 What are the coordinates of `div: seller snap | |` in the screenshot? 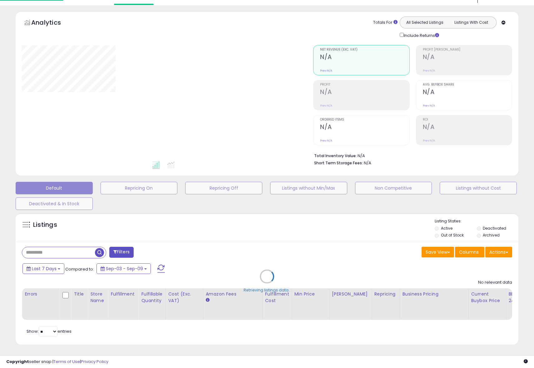 It's located at (57, 362).